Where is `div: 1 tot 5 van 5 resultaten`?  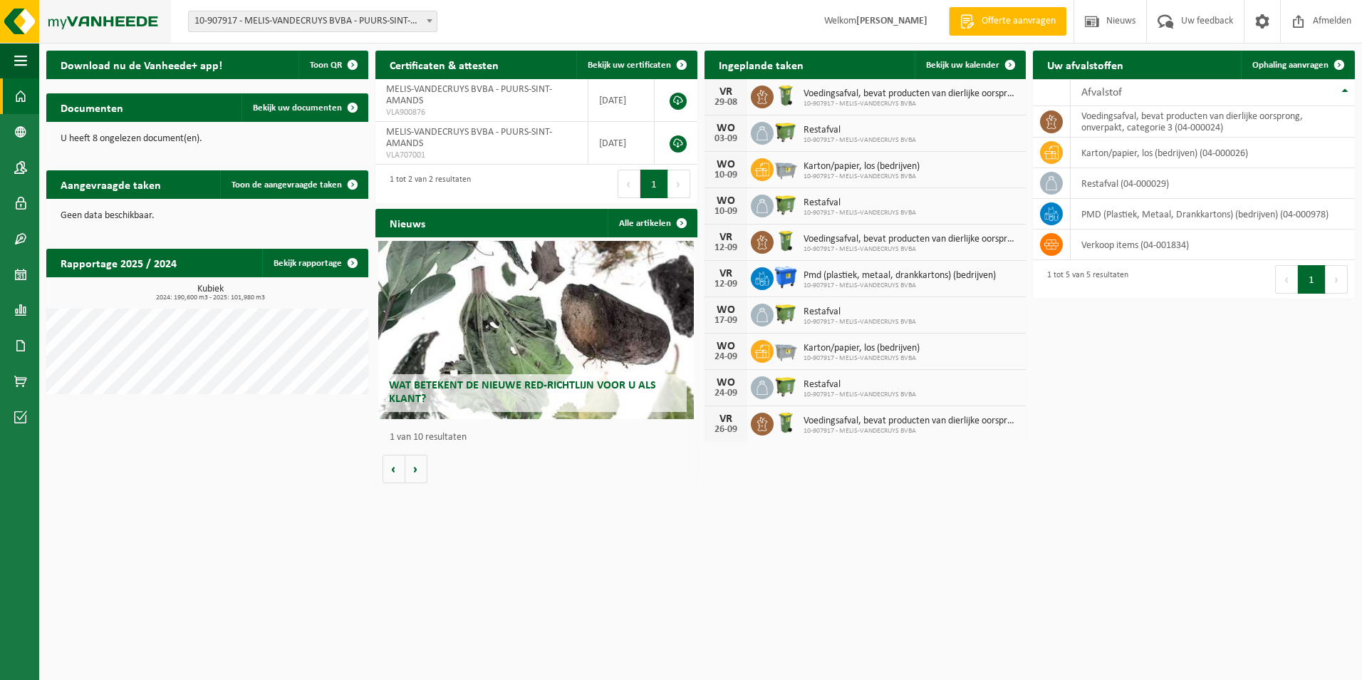 div: 1 tot 5 van 5 resultaten is located at coordinates (1084, 279).